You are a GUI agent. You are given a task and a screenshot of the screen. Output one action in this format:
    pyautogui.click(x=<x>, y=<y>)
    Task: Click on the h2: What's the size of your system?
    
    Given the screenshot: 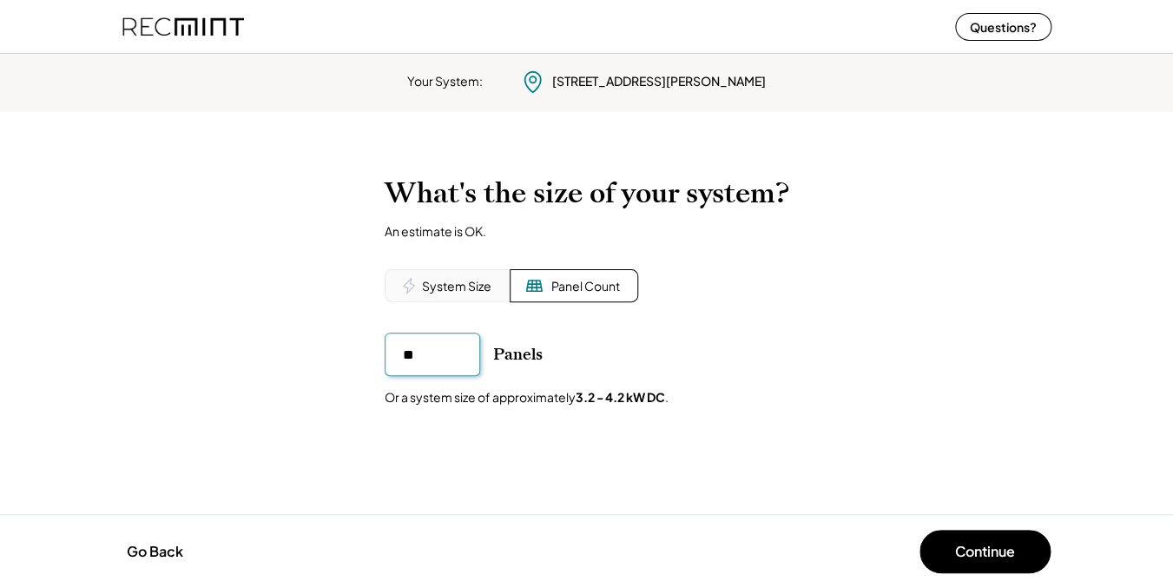 What is the action you would take?
    pyautogui.click(x=587, y=193)
    